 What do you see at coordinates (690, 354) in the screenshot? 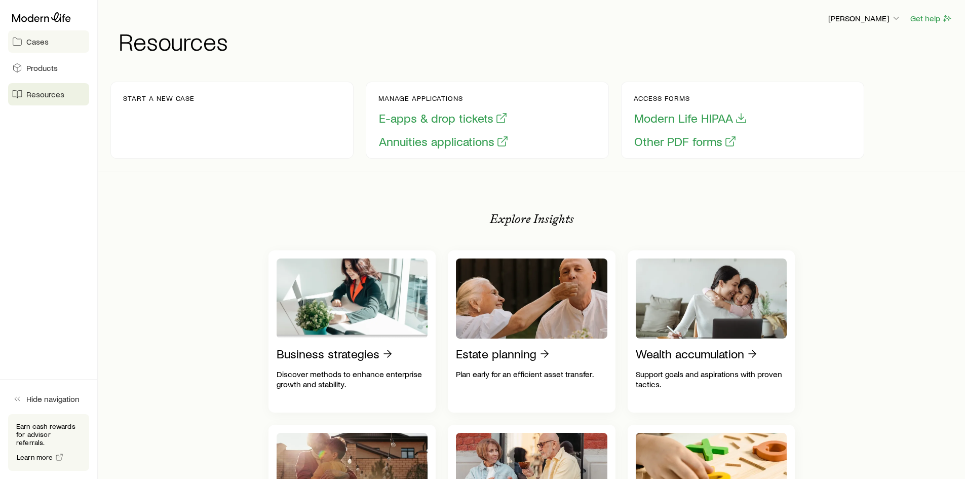
I see `p: Wealth accumulation` at bounding box center [690, 354].